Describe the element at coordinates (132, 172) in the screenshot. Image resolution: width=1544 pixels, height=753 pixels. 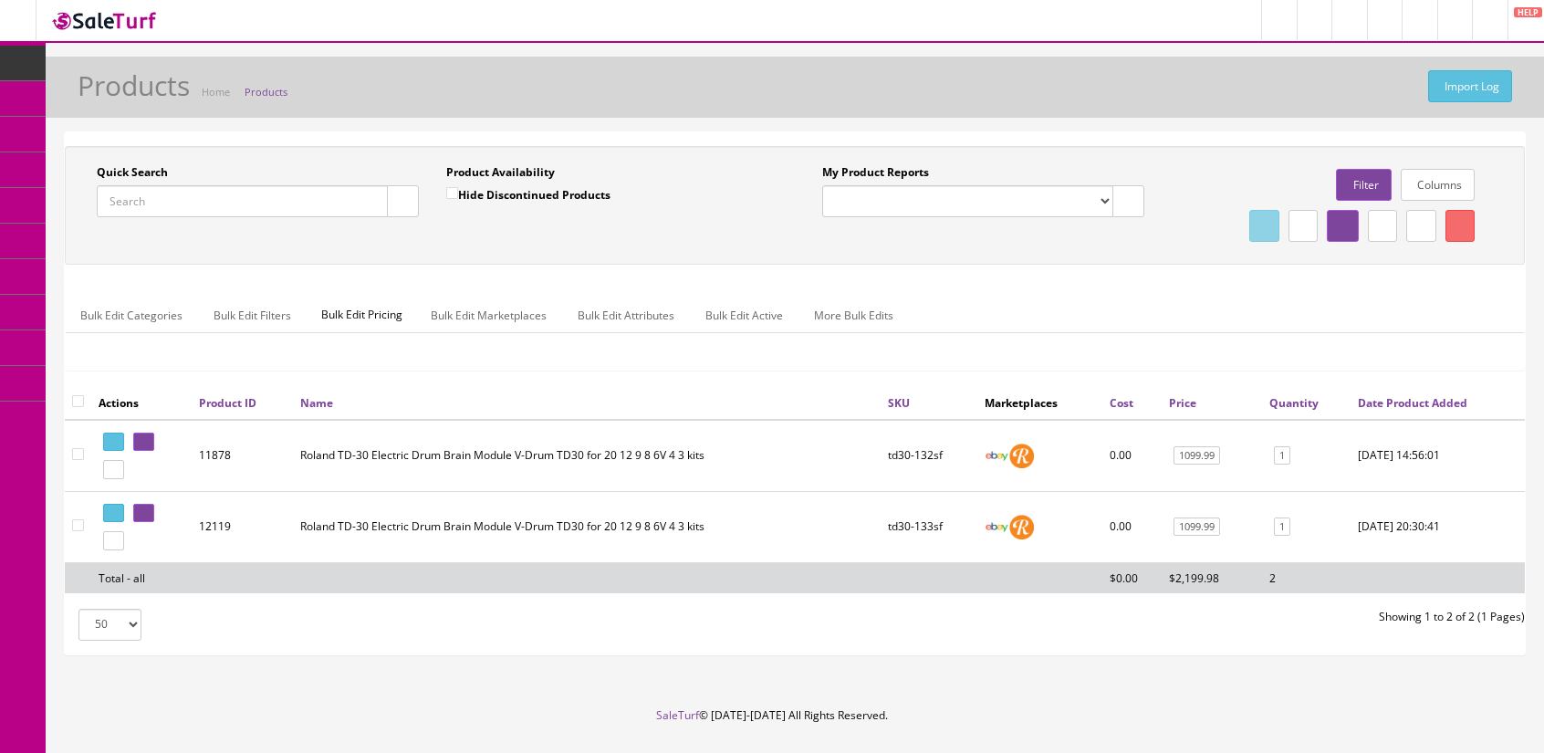
I see `label: Quick Search` at that location.